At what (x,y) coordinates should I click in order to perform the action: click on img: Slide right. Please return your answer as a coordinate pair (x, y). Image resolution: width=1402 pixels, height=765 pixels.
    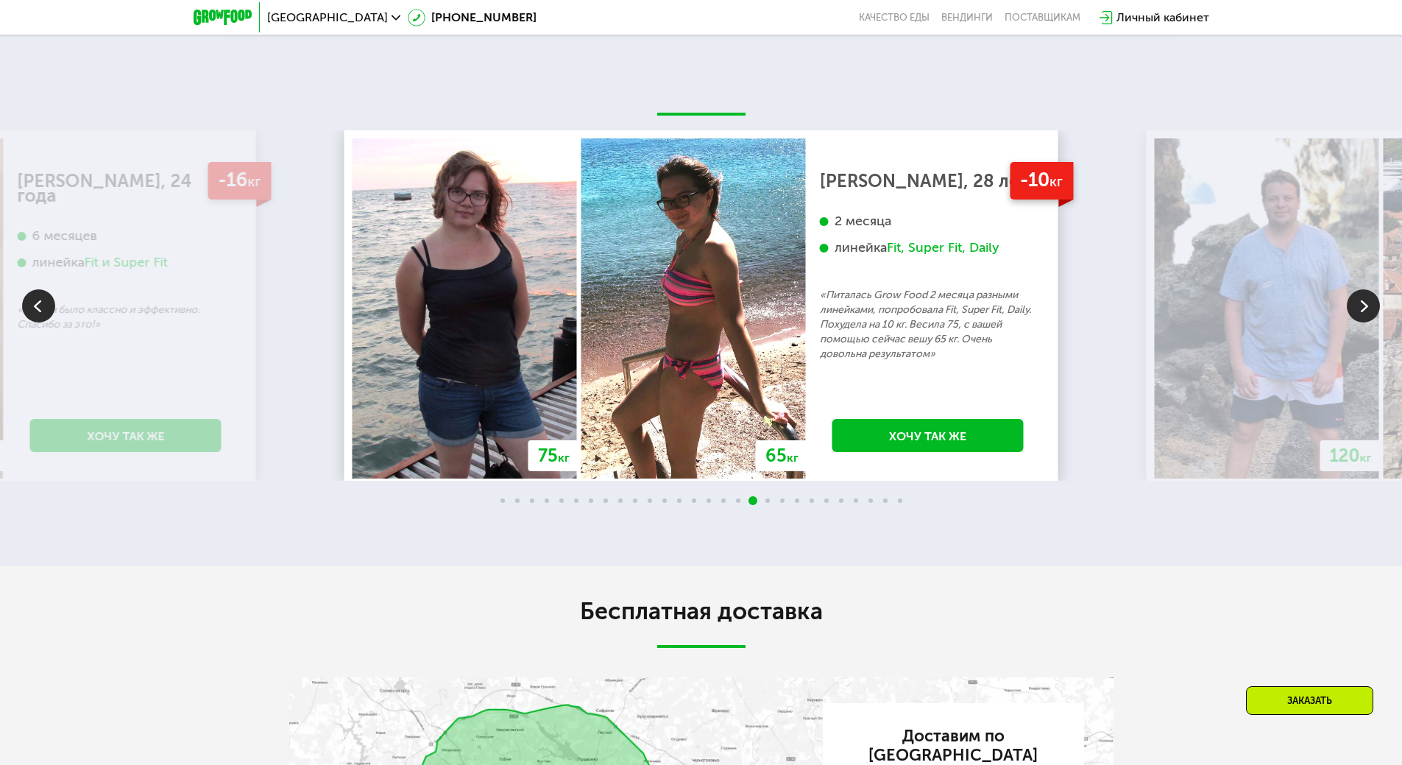
    Looking at the image, I should click on (1363, 306).